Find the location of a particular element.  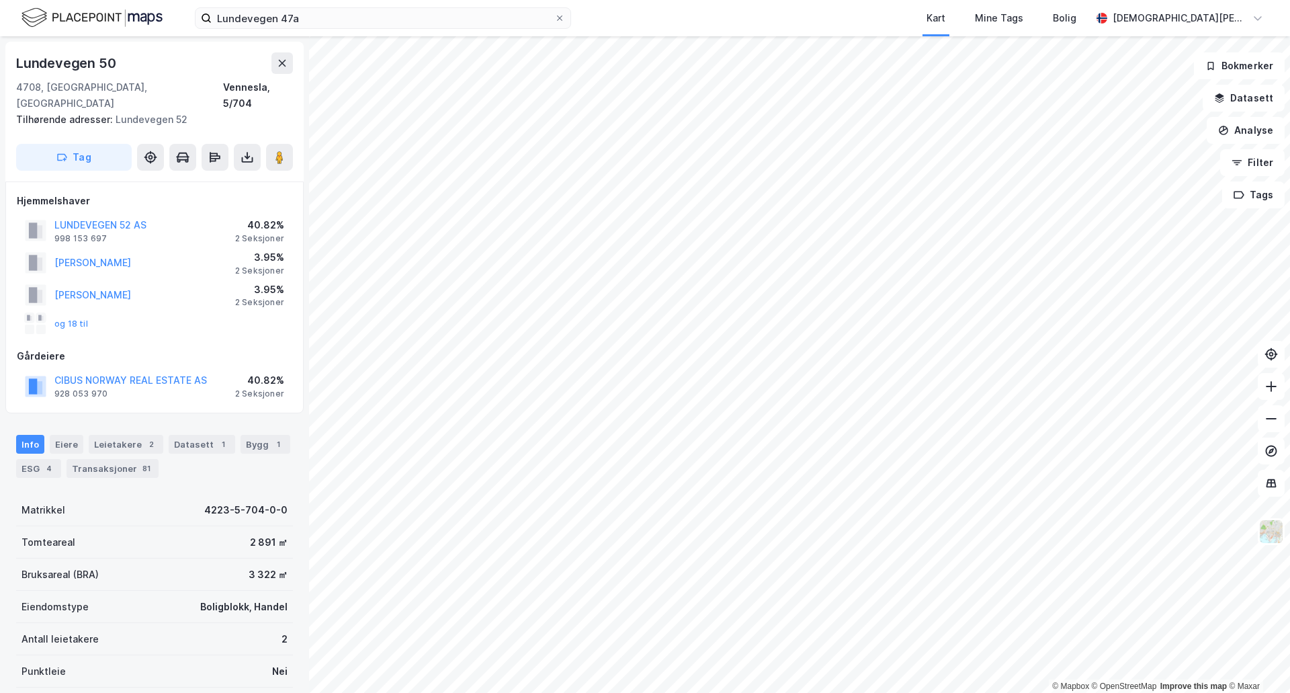

input: Søk på adresse, matrikkel, gårdeiere, leietakere eller personer is located at coordinates (383, 18).